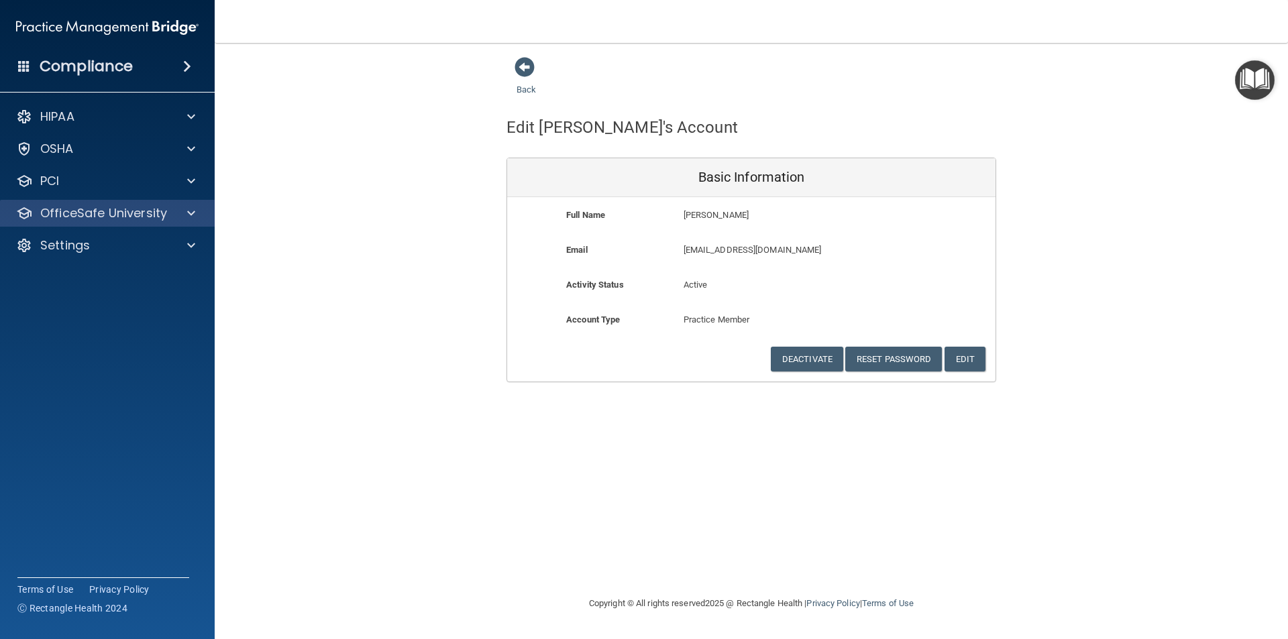 This screenshot has width=1288, height=639. Describe the element at coordinates (1254, 80) in the screenshot. I see `button: Open Resource Center` at that location.